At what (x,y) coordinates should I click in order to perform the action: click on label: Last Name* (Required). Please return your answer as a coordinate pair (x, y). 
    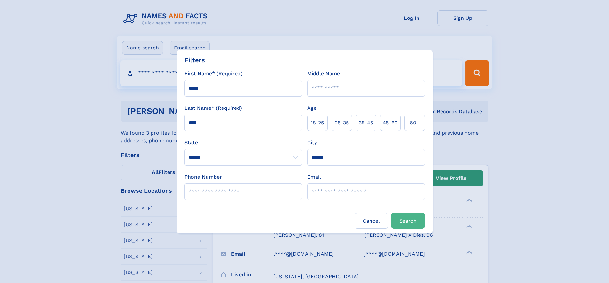
    Looking at the image, I should click on (213, 108).